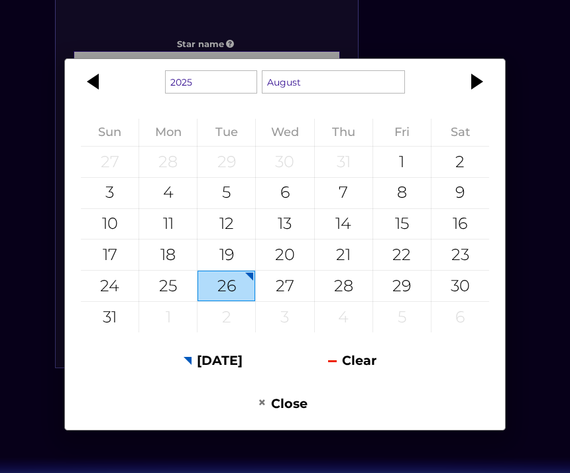 This screenshot has width=570, height=473. Describe the element at coordinates (460, 255) in the screenshot. I see `div: 23 August 2025` at that location.